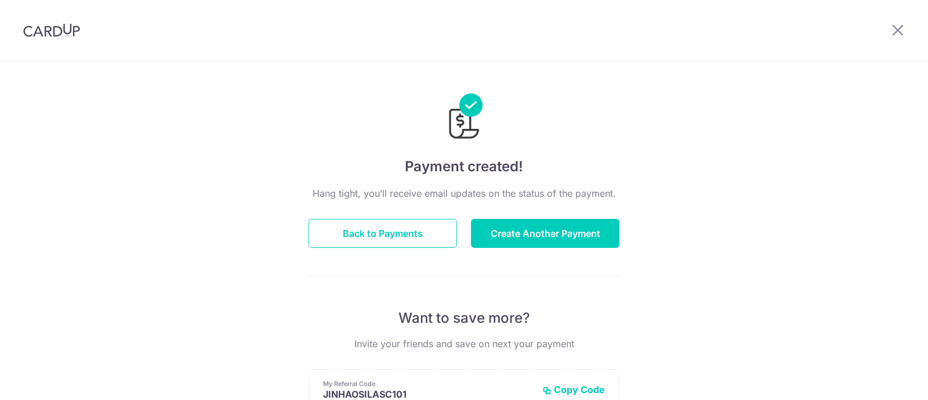 Image resolution: width=928 pixels, height=400 pixels. I want to click on p: My Referral Code, so click(428, 383).